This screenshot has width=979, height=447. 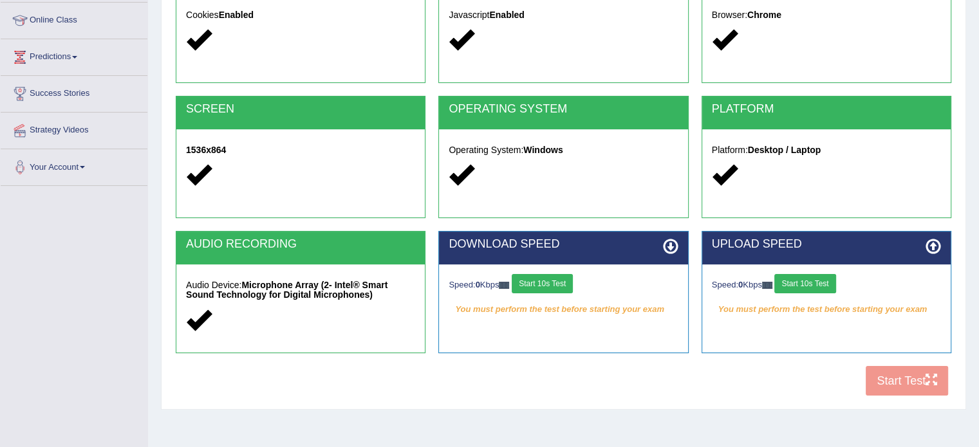 What do you see at coordinates (74, 55) in the screenshot?
I see `a: Predictions` at bounding box center [74, 55].